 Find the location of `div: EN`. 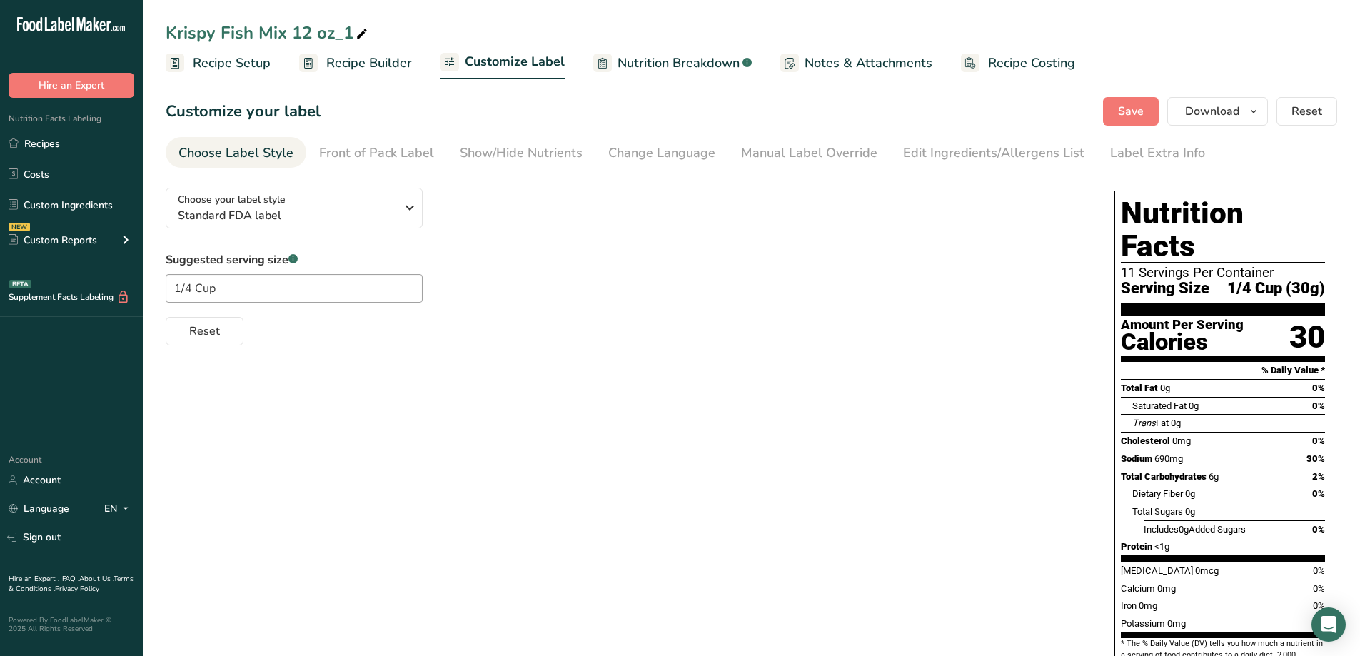

div: EN is located at coordinates (119, 509).